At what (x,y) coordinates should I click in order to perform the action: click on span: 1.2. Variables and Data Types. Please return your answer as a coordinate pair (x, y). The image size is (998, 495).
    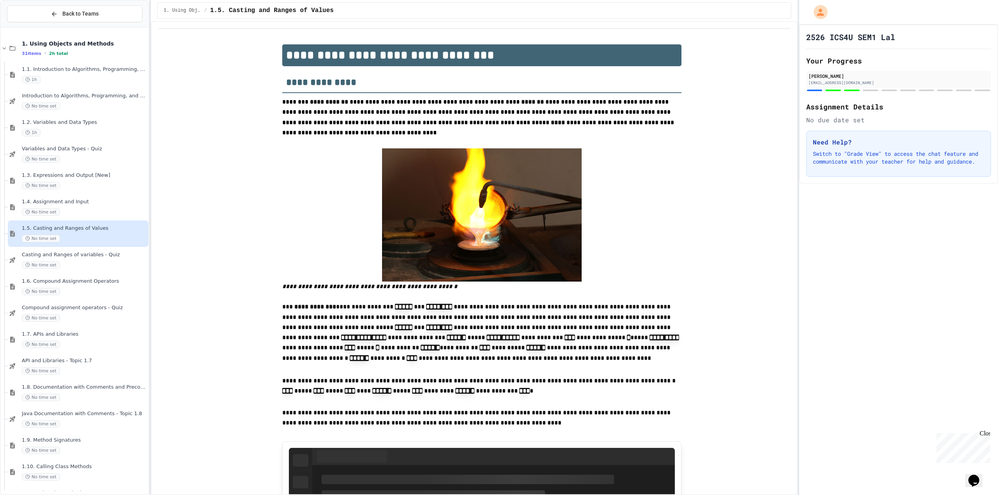
    Looking at the image, I should click on (84, 122).